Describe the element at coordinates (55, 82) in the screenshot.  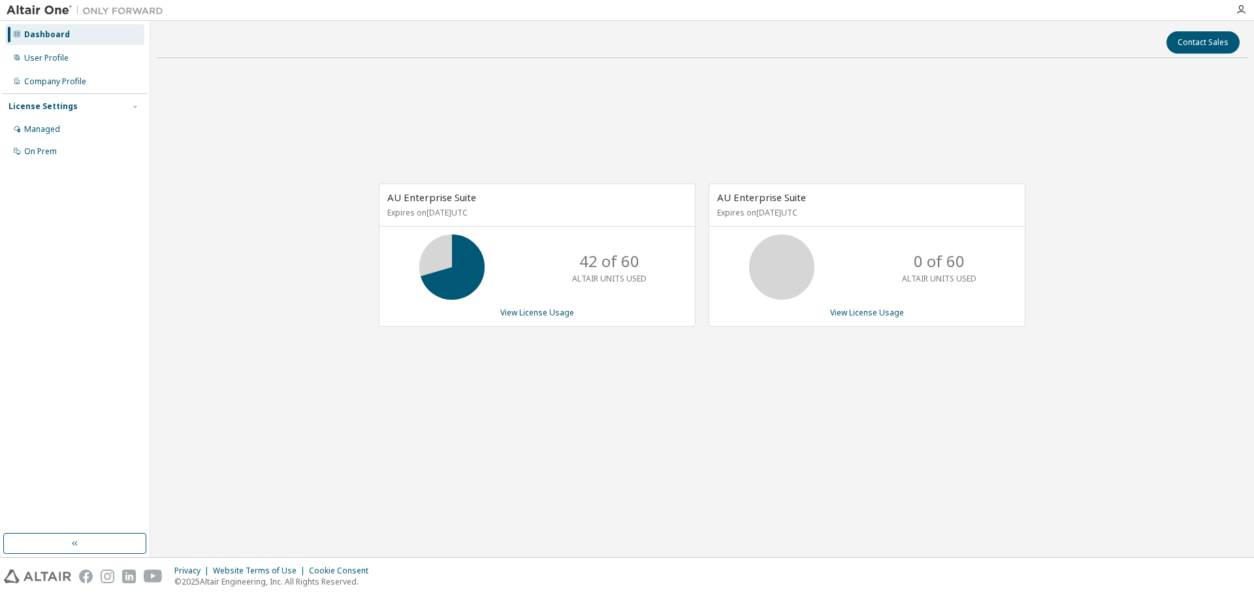
I see `div: Company Profile` at that location.